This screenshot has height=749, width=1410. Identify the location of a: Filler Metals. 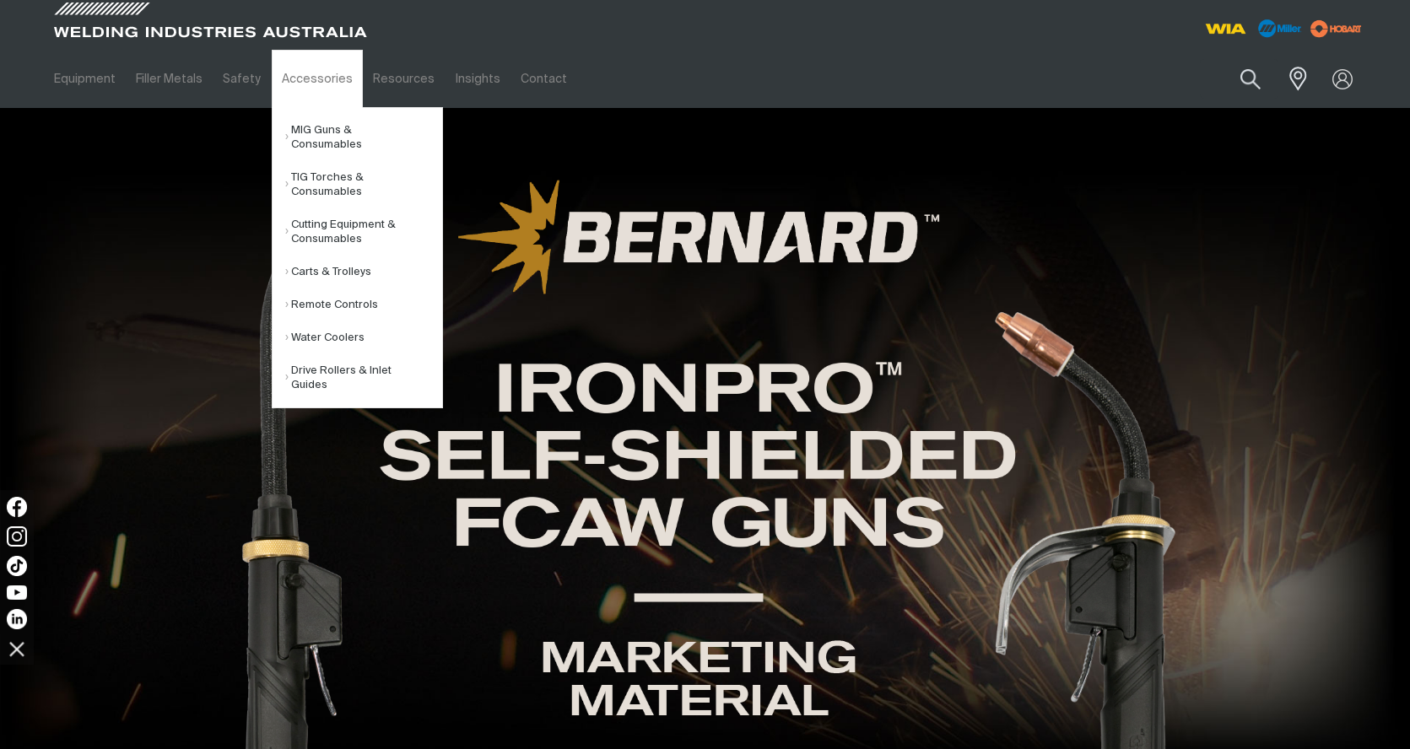
(169, 78).